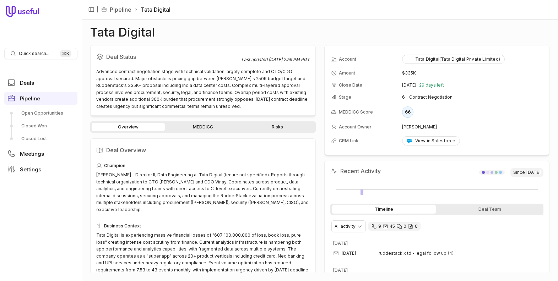  I want to click on div: Advanced contract negotiation stage with technical validation largely complete and CTO/CDO approv..., so click(203, 89).